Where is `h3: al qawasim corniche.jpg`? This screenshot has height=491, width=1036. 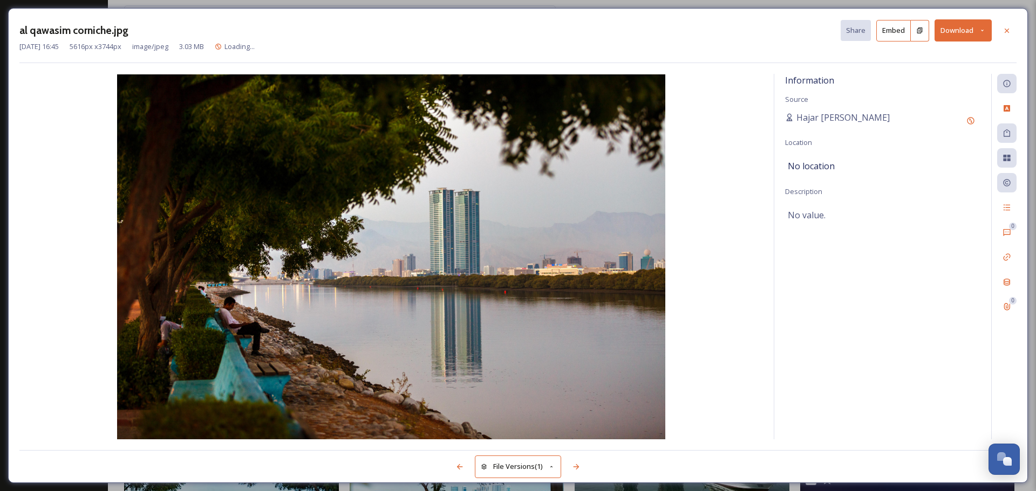
h3: al qawasim corniche.jpg is located at coordinates (74, 30).